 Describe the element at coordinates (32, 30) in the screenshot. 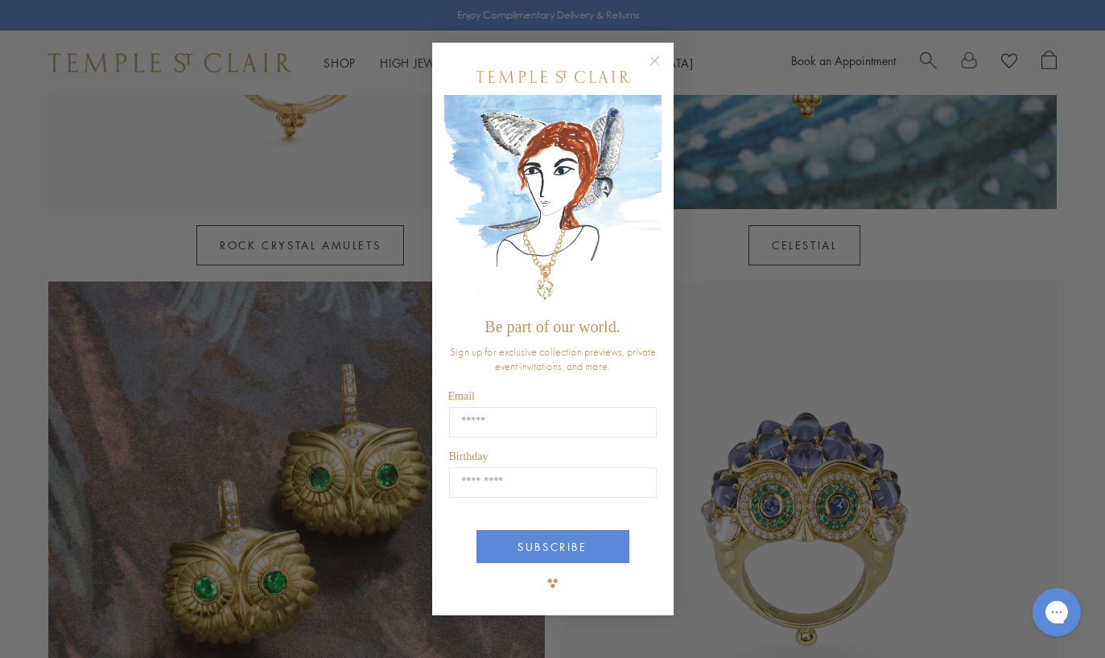

I see `button: Gorgias live chat` at that location.